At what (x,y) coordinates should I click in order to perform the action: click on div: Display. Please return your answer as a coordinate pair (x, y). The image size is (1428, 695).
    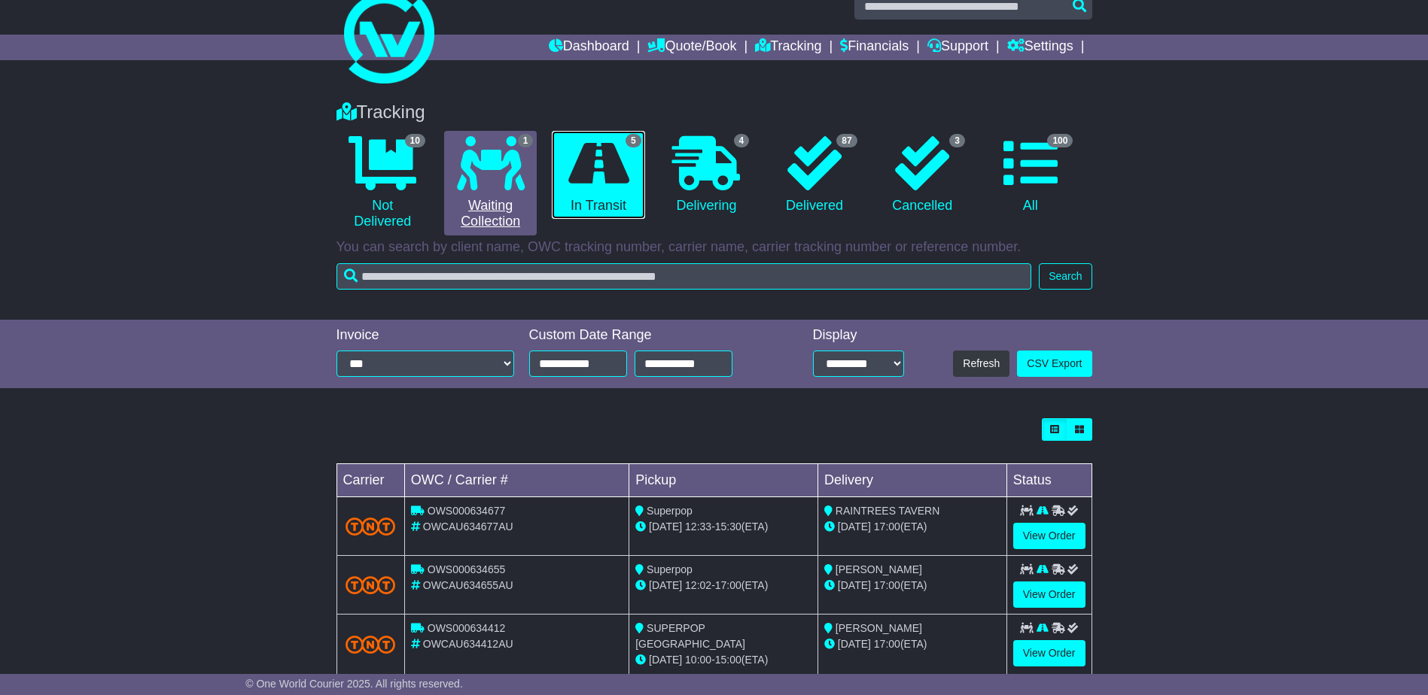
    Looking at the image, I should click on (858, 336).